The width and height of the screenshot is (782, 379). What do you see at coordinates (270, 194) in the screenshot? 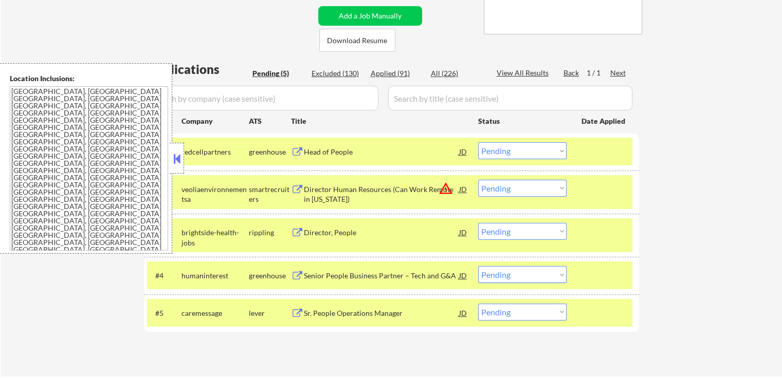
I see `div: smartrecruiters` at bounding box center [270, 194].